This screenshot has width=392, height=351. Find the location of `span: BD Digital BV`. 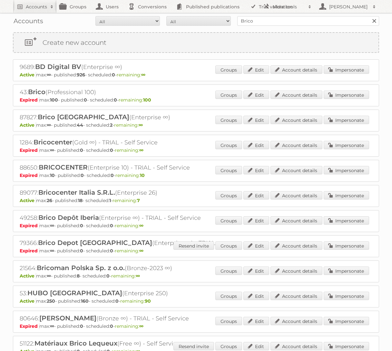

span: BD Digital BV is located at coordinates (58, 67).